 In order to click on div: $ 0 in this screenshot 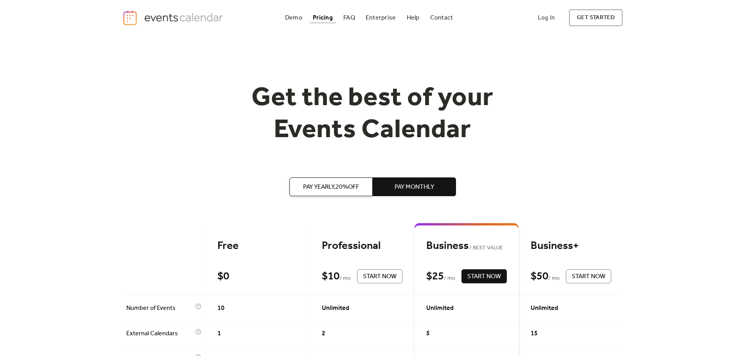, I will do `click(223, 276)`.